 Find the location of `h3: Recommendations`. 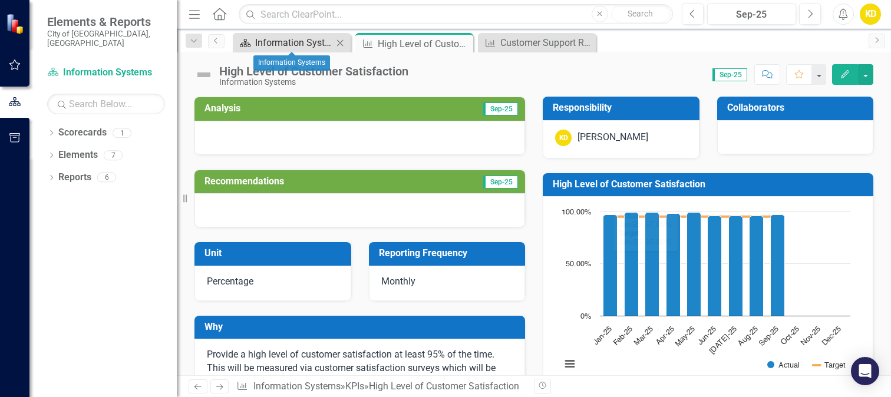

h3: Recommendations is located at coordinates (313, 182).